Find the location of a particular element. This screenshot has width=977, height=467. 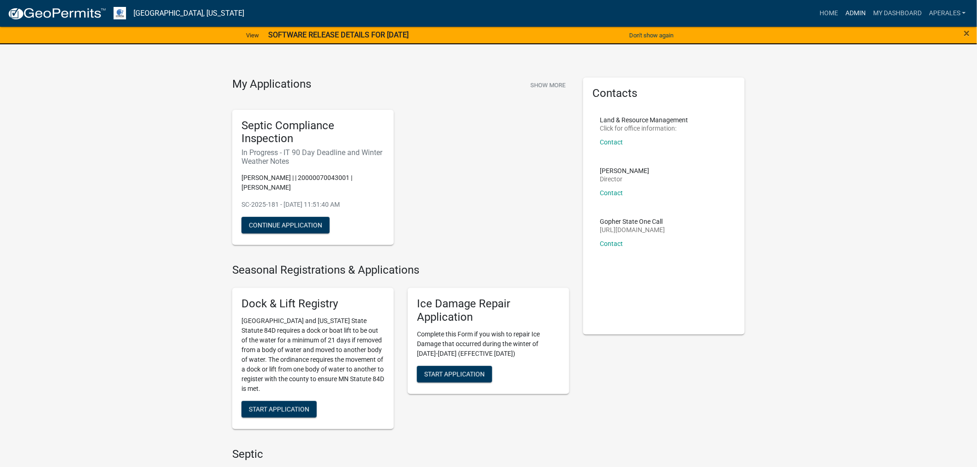

a: Home is located at coordinates (829, 13).